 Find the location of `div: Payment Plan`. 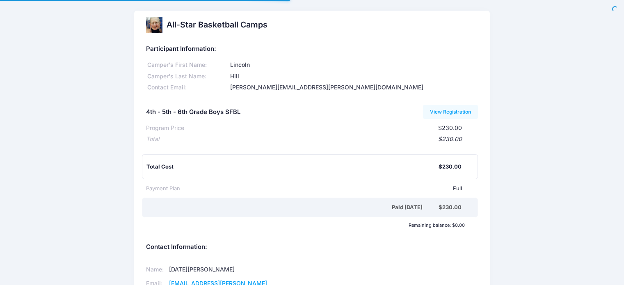

div: Payment Plan is located at coordinates (163, 189).